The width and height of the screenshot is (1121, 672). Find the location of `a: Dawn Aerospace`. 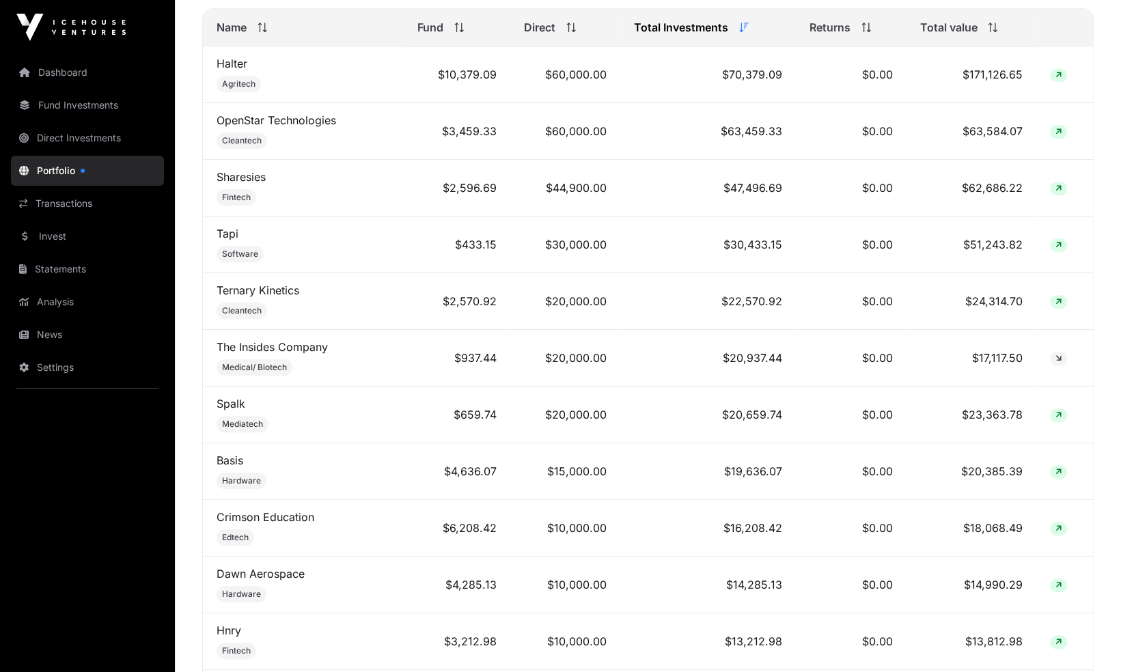

a: Dawn Aerospace is located at coordinates (260, 574).